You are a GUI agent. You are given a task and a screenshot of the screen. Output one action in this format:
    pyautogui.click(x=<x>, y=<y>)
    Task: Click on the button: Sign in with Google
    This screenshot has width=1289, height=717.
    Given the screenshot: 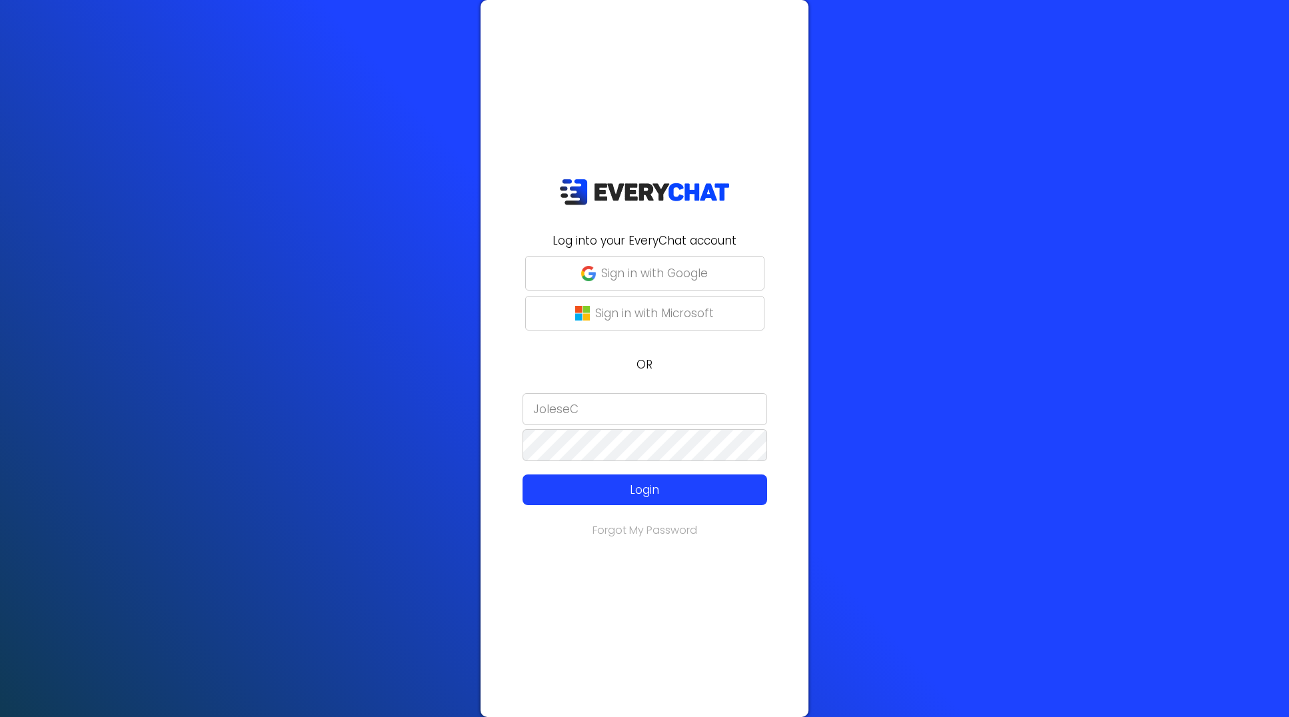 What is the action you would take?
    pyautogui.click(x=645, y=273)
    